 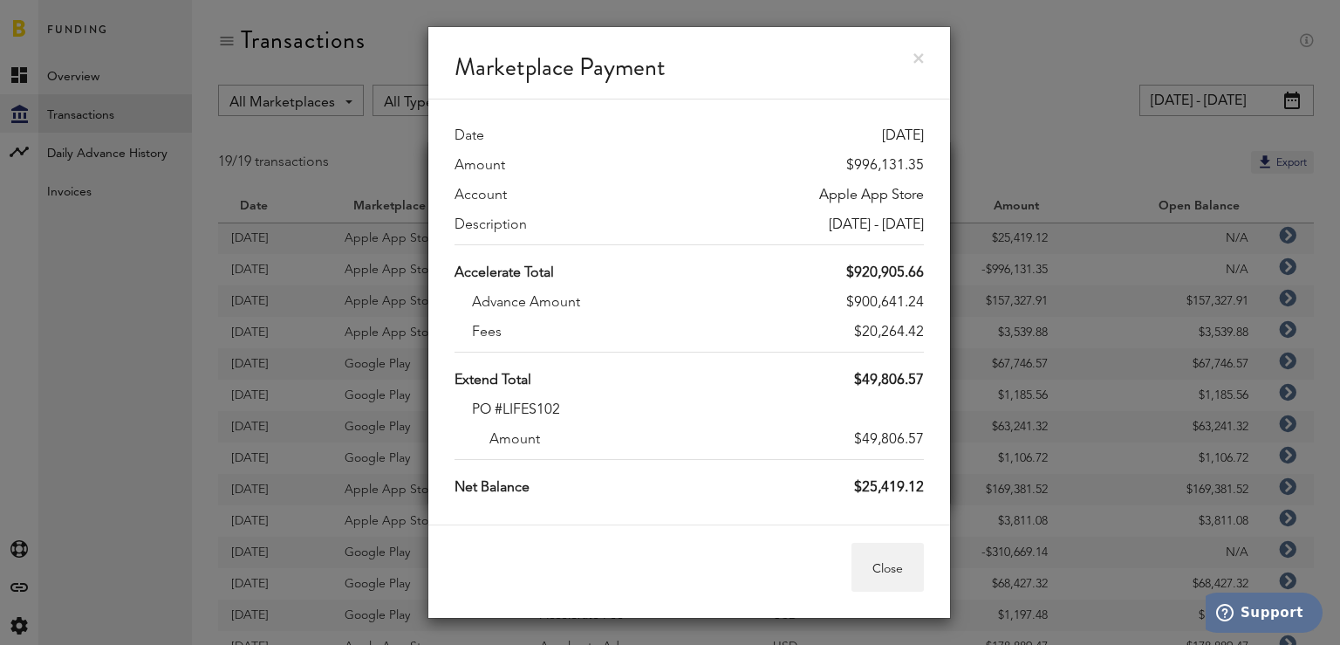 I want to click on label: Description, so click(x=490, y=225).